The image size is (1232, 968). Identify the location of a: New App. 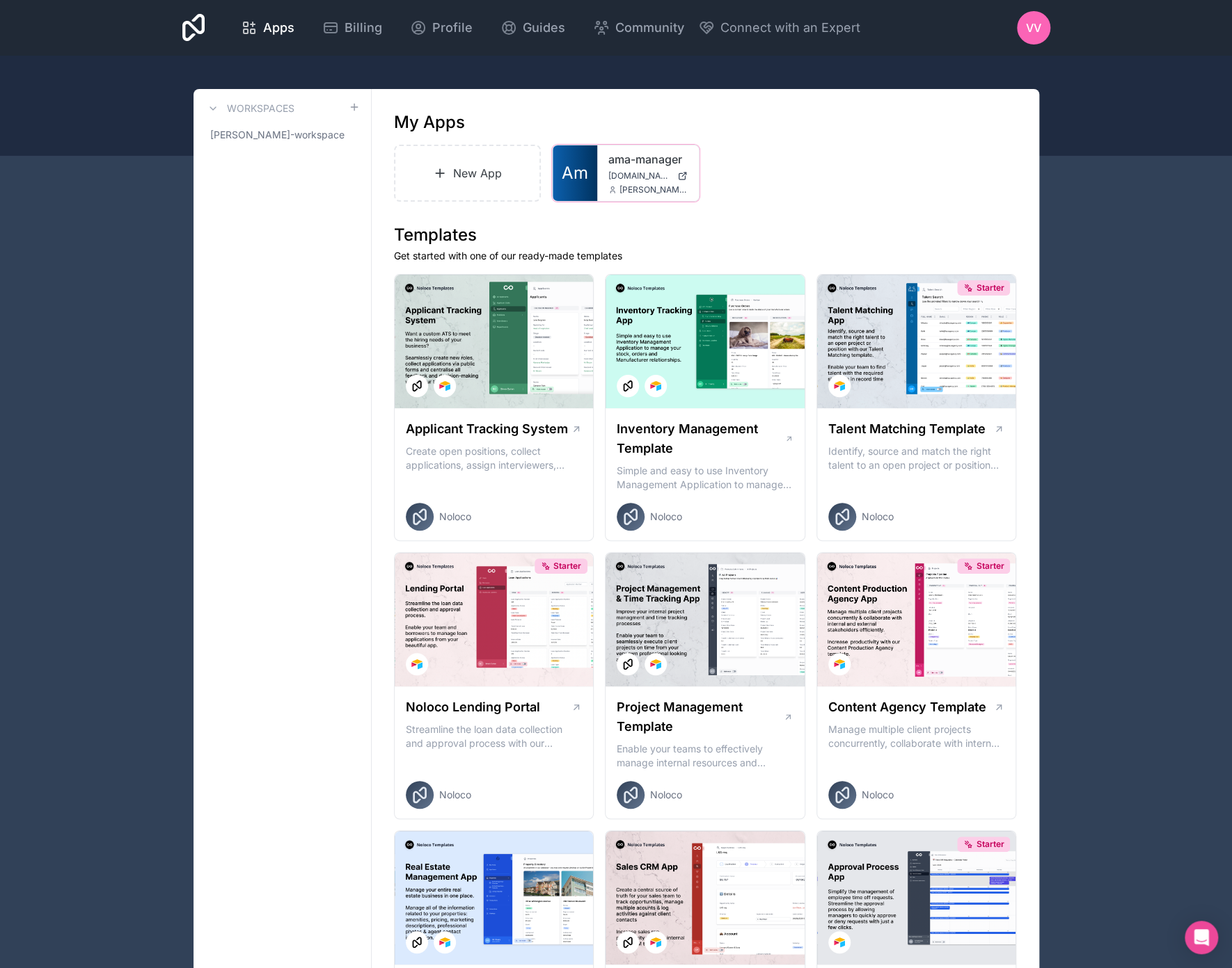
(468, 174).